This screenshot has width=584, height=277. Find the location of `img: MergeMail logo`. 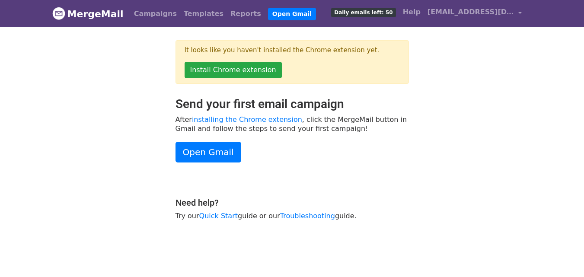

img: MergeMail logo is located at coordinates (59, 13).